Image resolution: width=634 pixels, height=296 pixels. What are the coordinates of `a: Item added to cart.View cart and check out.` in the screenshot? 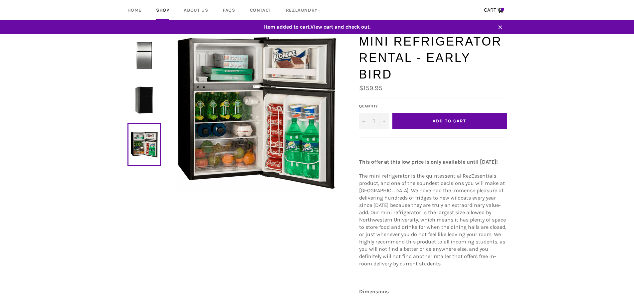 It's located at (317, 27).